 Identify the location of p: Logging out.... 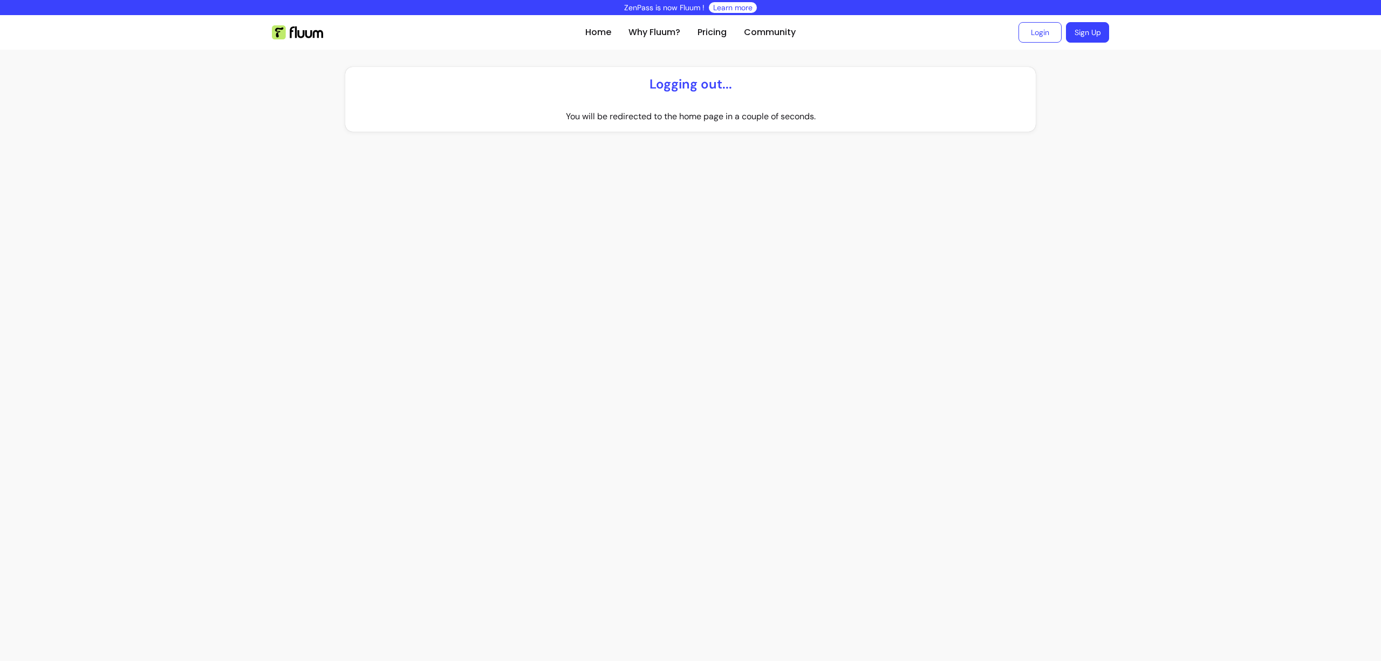
(691, 84).